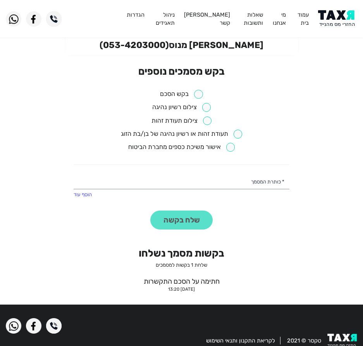 The height and width of the screenshot is (346, 363). What do you see at coordinates (134, 45) in the screenshot?
I see `span: (053-4203000)` at bounding box center [134, 45].